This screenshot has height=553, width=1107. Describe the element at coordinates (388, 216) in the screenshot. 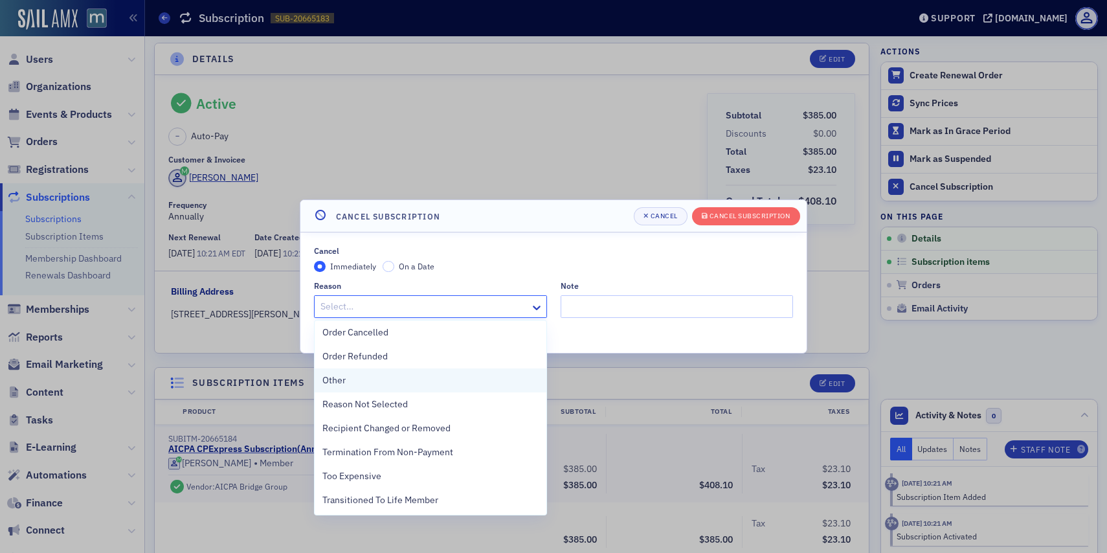

I see `h4: Cancel Subscription` at that location.